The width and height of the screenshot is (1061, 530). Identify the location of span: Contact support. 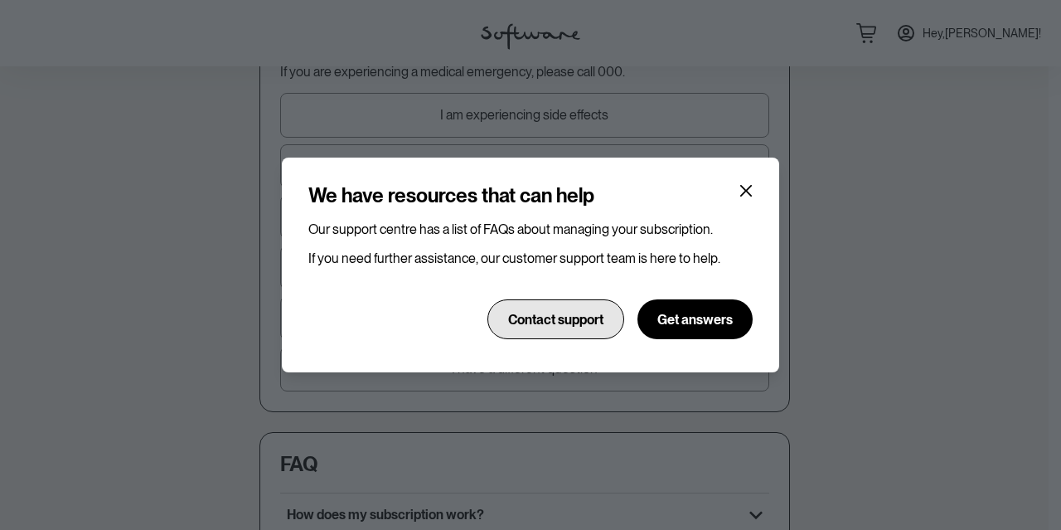
(556, 319).